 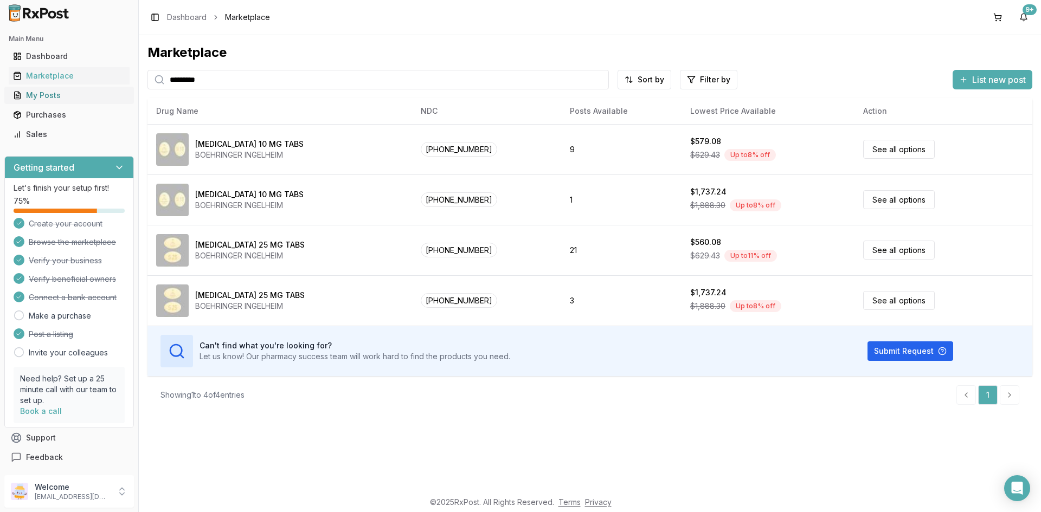 I want to click on a: Book a call, so click(x=41, y=411).